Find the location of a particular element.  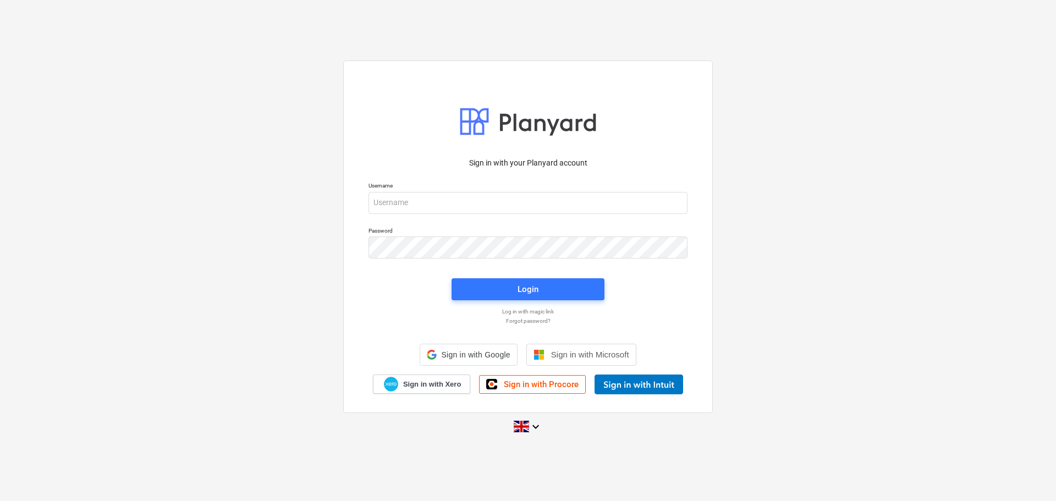

a: Log in with magic link is located at coordinates (528, 311).